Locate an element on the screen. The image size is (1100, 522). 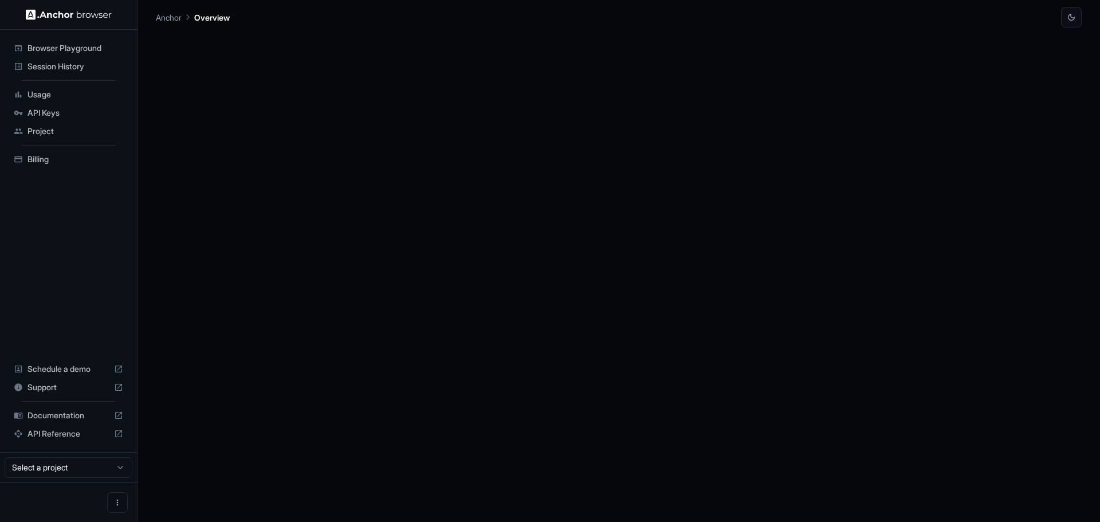
span: Billing is located at coordinates (75, 159).